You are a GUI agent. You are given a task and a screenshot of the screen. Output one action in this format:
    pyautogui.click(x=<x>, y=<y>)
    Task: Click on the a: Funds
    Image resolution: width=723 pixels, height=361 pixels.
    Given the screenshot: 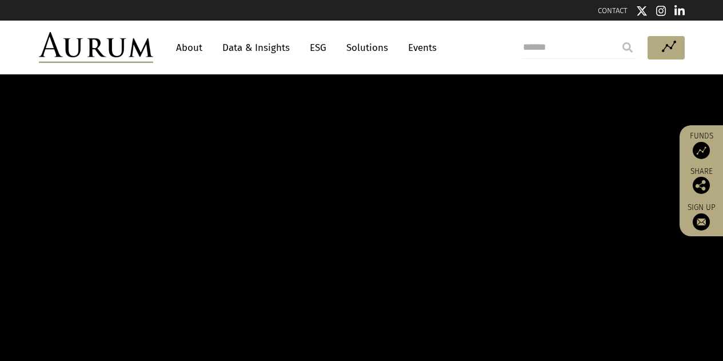 What is the action you would take?
    pyautogui.click(x=701, y=145)
    